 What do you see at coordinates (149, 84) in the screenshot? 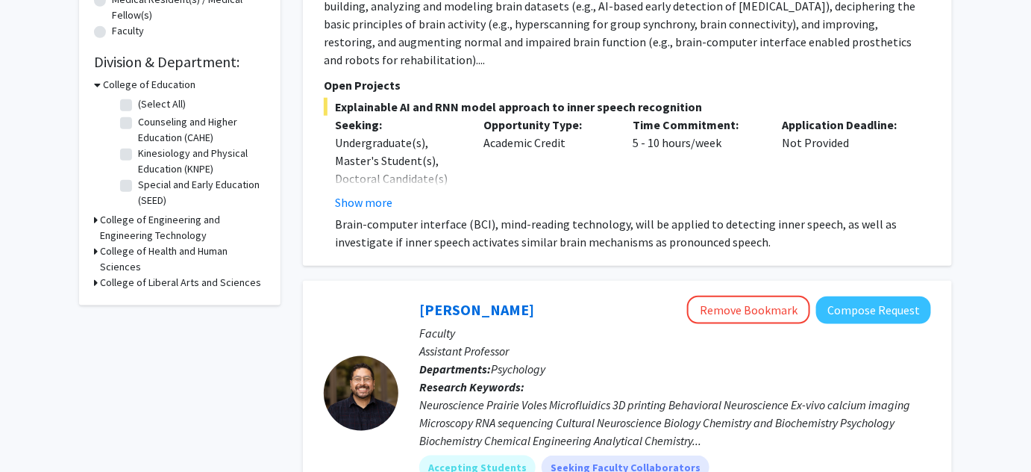
I see `h3: College of Education` at bounding box center [149, 84].